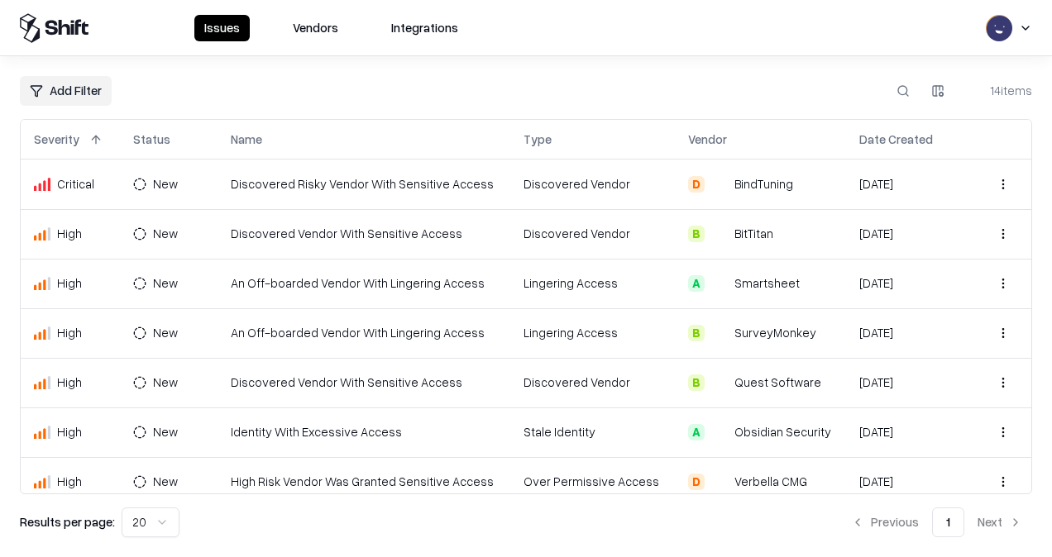 This screenshot has height=557, width=1052. What do you see at coordinates (364, 432) in the screenshot?
I see `td: Identity With Excessive Access` at bounding box center [364, 432].